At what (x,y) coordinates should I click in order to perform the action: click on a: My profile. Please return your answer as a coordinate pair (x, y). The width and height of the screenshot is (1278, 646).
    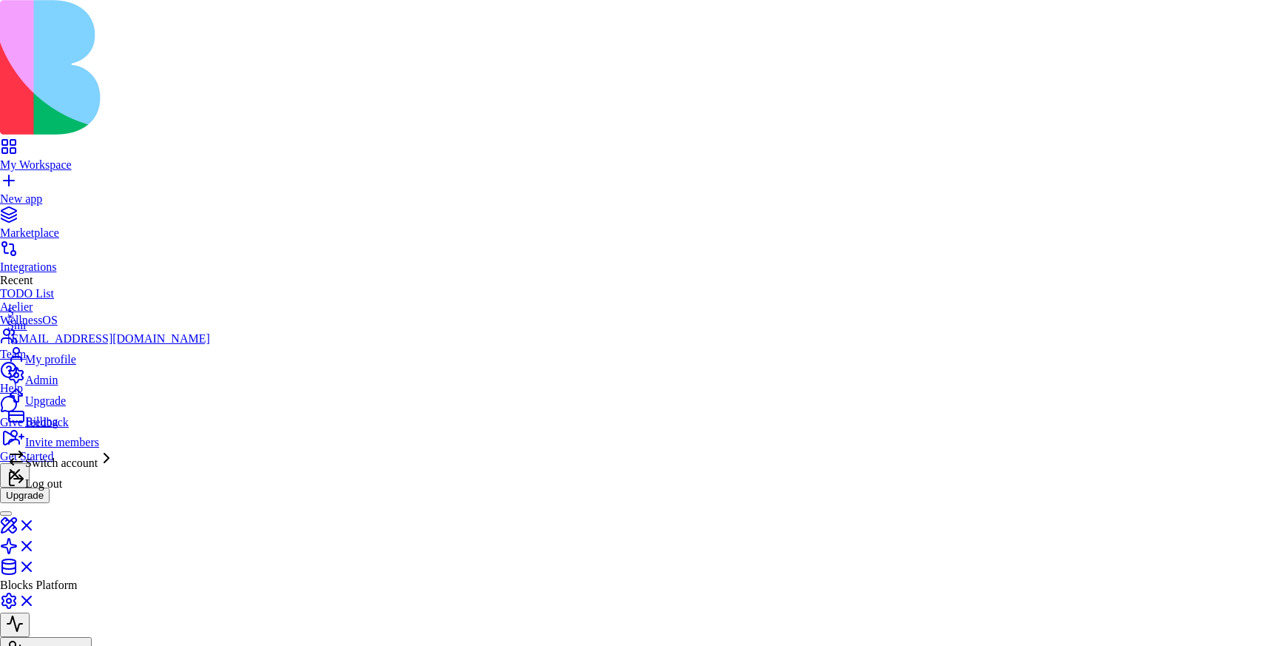
    Looking at the image, I should click on (109, 356).